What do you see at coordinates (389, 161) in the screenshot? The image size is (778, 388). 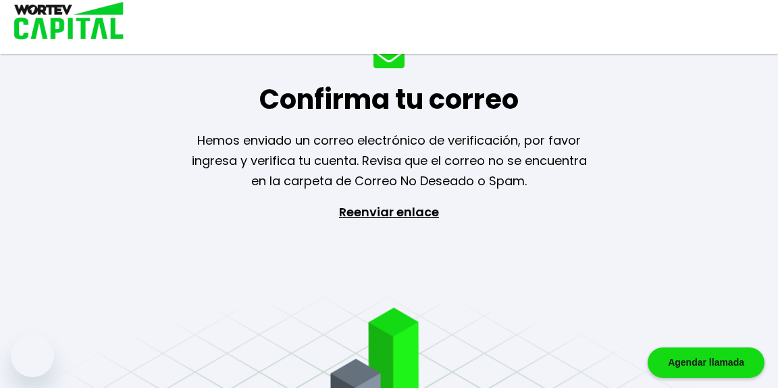 I see `p: Hemos enviado un correo electrónico de verificación, por favor ingresa y verifica tu cuenta. Revi...` at bounding box center [389, 161].